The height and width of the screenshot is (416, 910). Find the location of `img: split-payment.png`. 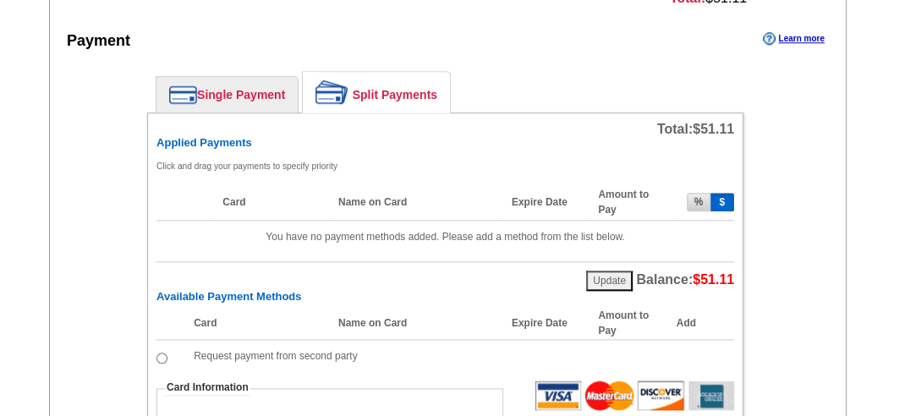

img: split-payment.png is located at coordinates (332, 92).